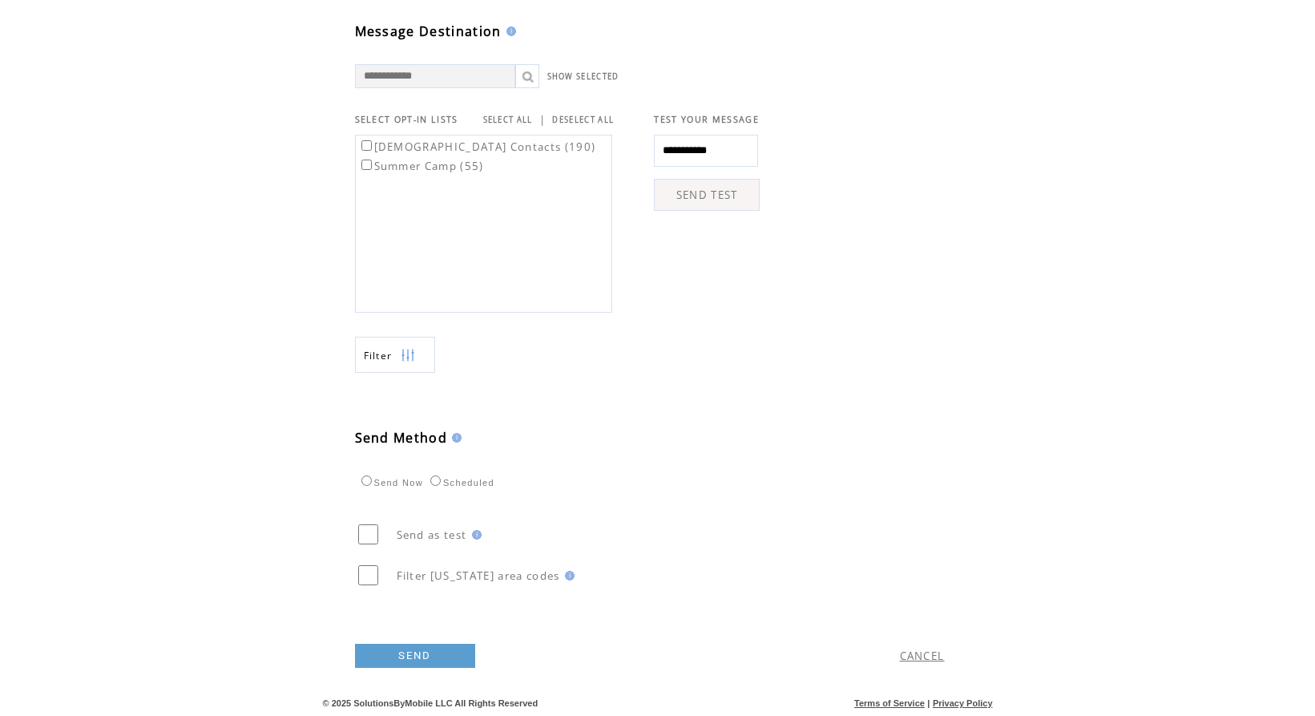 The width and height of the screenshot is (1315, 716). I want to click on a: SEND TEST, so click(707, 195).